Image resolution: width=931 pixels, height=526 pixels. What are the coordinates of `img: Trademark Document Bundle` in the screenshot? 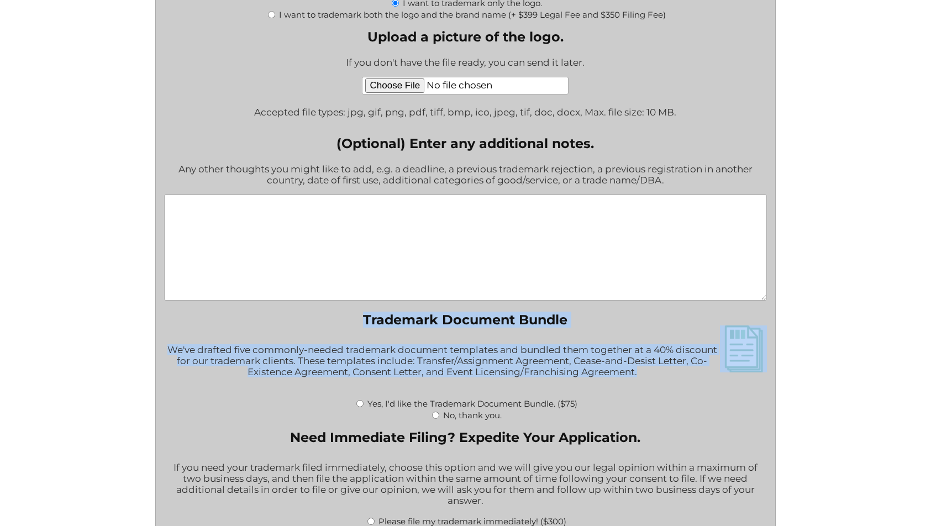 It's located at (744, 349).